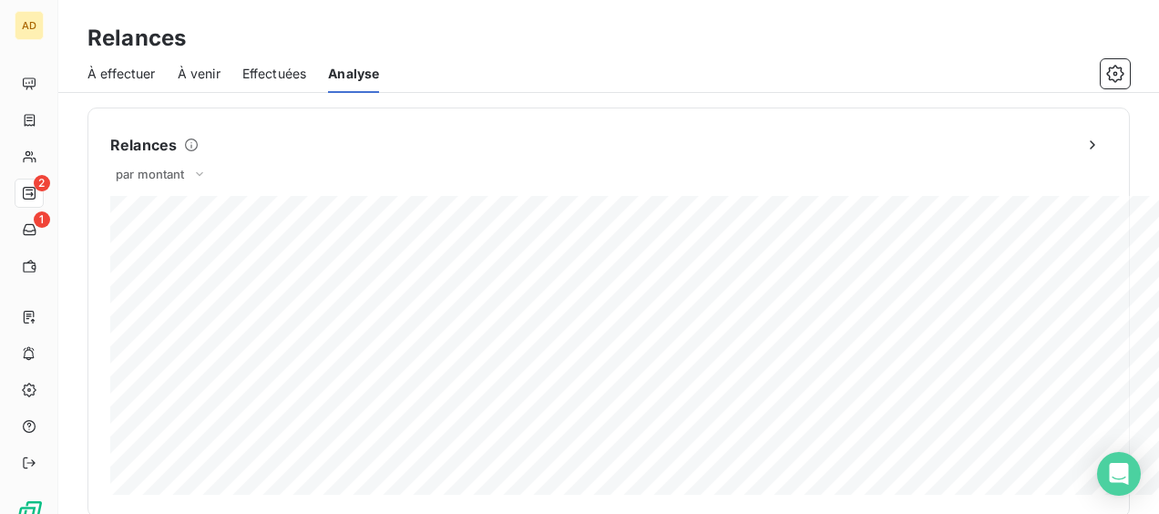  What do you see at coordinates (150, 174) in the screenshot?
I see `span: par montant` at bounding box center [150, 174].